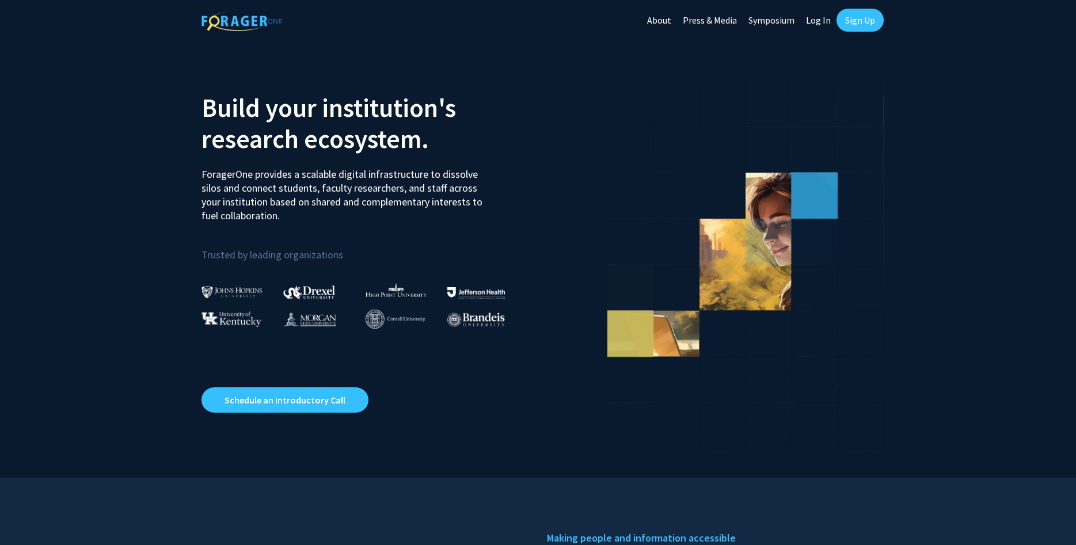 The image size is (1076, 545). Describe the element at coordinates (285, 400) in the screenshot. I see `a: Opens in a new tab` at that location.